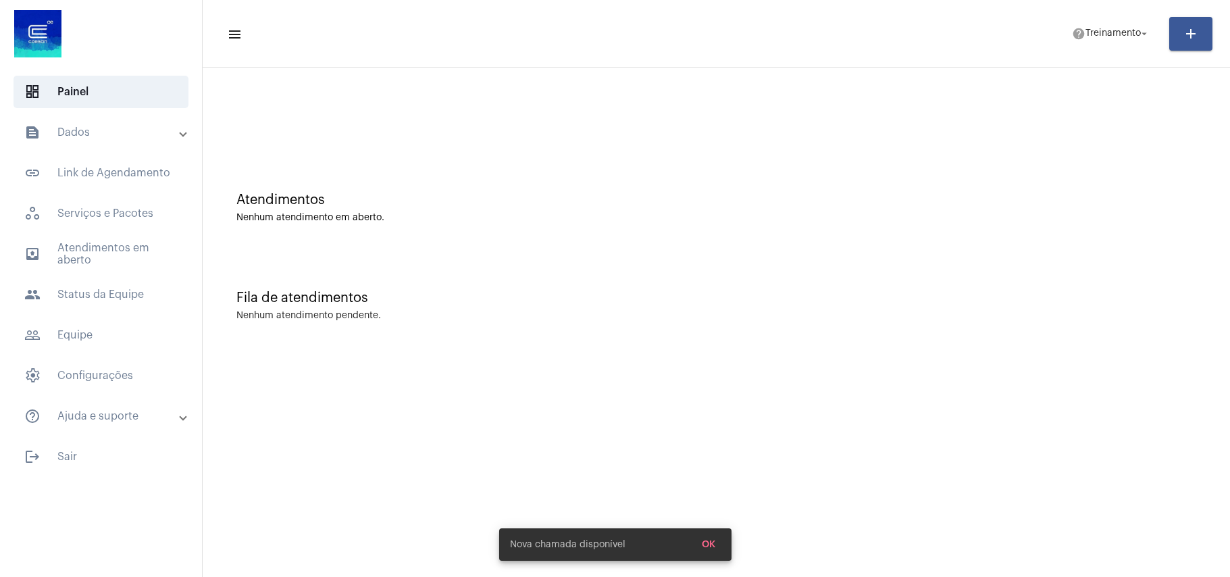 This screenshot has height=577, width=1230. What do you see at coordinates (101, 376) in the screenshot?
I see `span: Configurações` at bounding box center [101, 376].